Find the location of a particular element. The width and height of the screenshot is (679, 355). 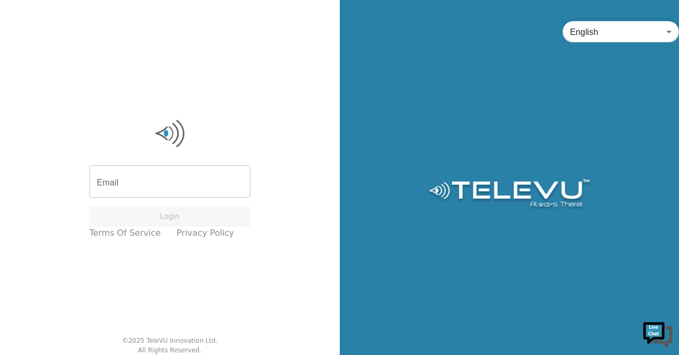

div: English is located at coordinates (621, 32).